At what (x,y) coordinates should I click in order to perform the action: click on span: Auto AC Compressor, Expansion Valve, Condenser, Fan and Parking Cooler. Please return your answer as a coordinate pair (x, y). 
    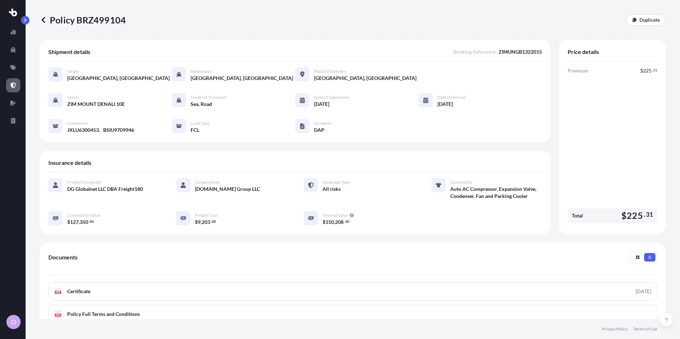
    Looking at the image, I should click on (496, 193).